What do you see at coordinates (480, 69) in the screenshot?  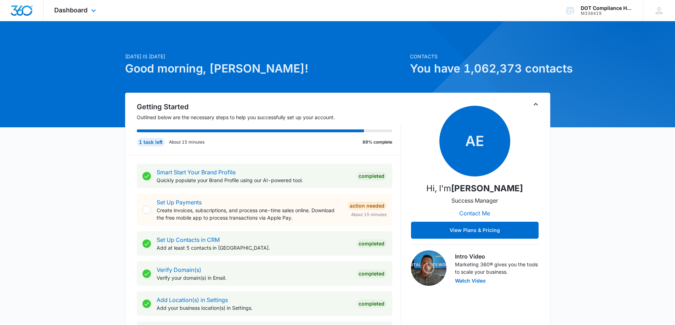 I see `h1: You have 1,062,373 contacts` at bounding box center [480, 69].